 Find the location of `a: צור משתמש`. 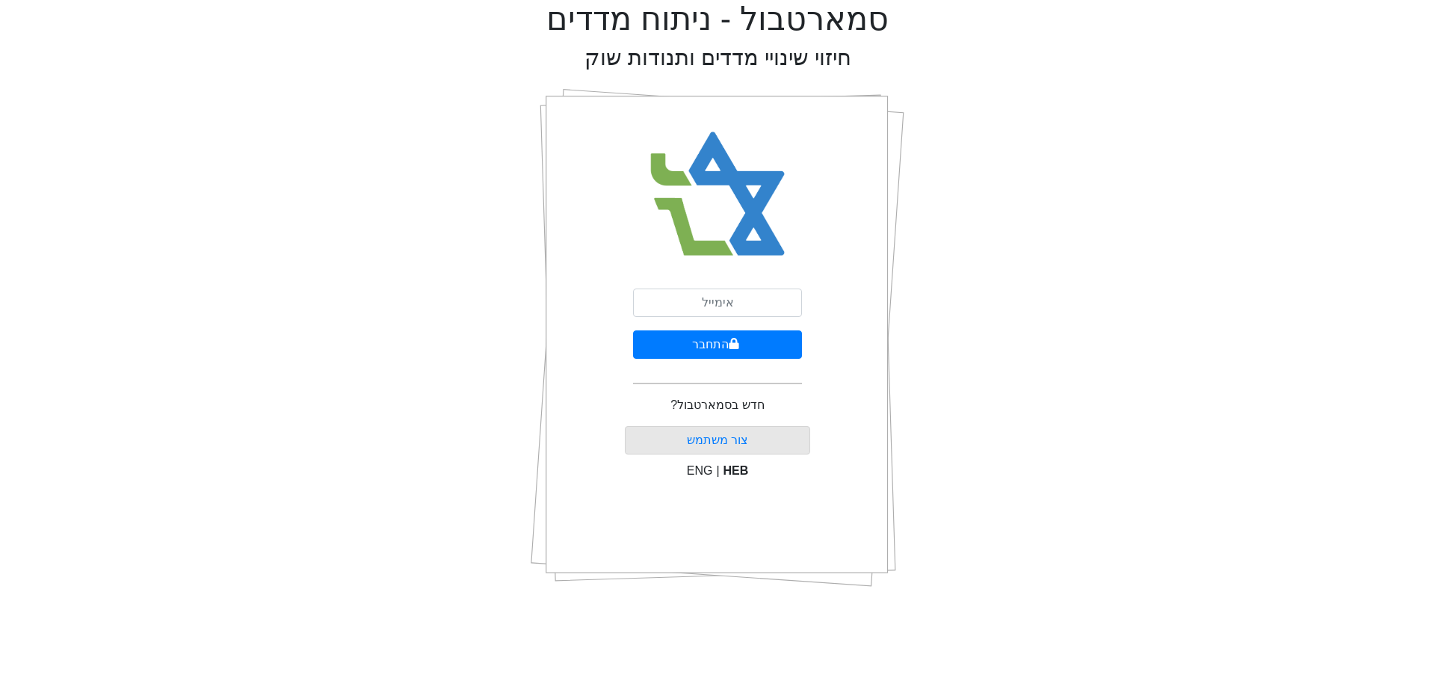

a: צור משתמש is located at coordinates (717, 439).